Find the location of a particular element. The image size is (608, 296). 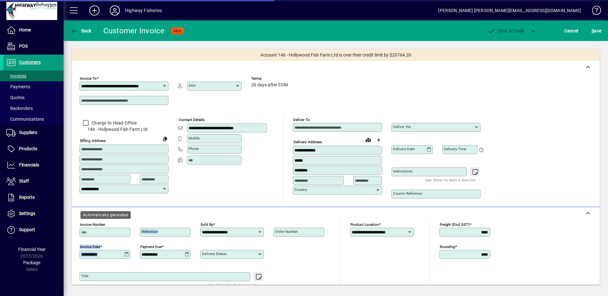

span: Staff is located at coordinates (24, 181).